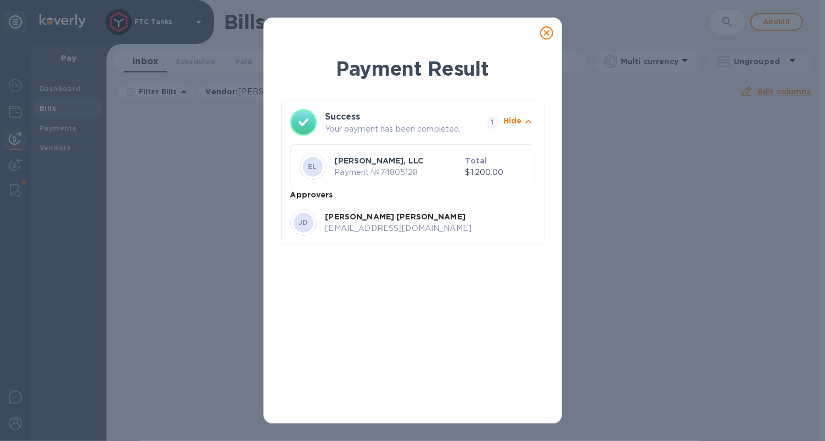 This screenshot has height=441, width=825. Describe the element at coordinates (496, 172) in the screenshot. I see `p: $1,200.00` at that location.